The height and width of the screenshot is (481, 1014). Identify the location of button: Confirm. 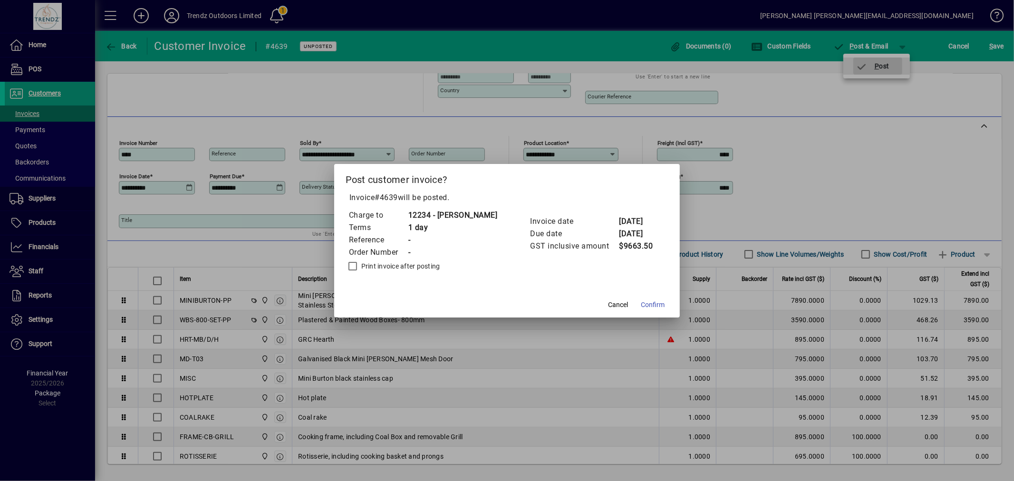
(653, 305).